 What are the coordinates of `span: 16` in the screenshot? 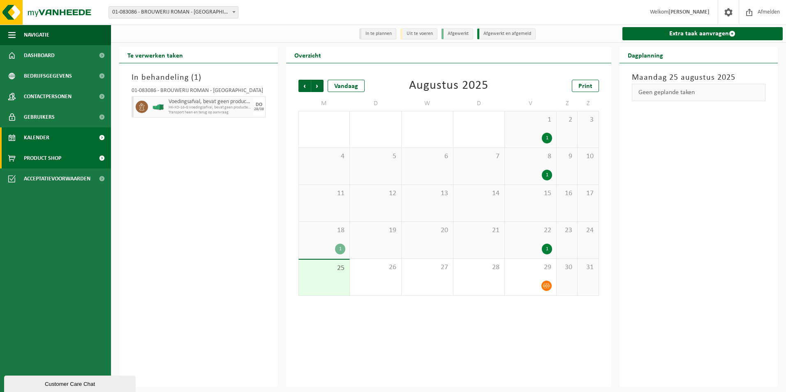 It's located at (567, 194).